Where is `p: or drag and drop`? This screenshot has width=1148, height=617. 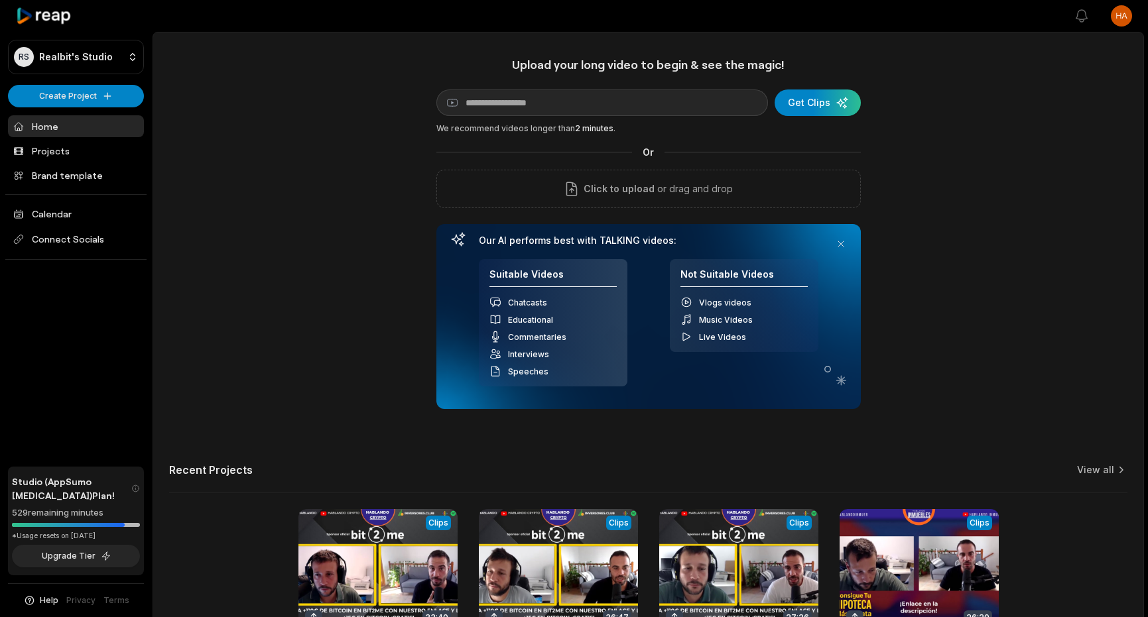 p: or drag and drop is located at coordinates (693, 189).